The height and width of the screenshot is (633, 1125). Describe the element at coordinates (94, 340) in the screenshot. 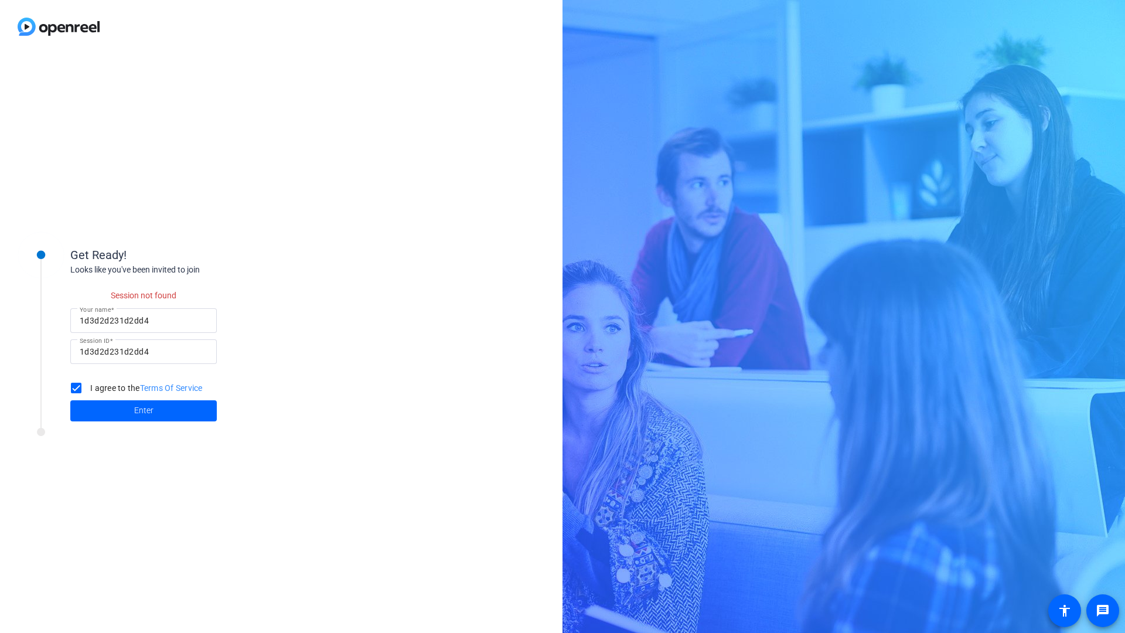

I see `mat-label: Session ID` at that location.